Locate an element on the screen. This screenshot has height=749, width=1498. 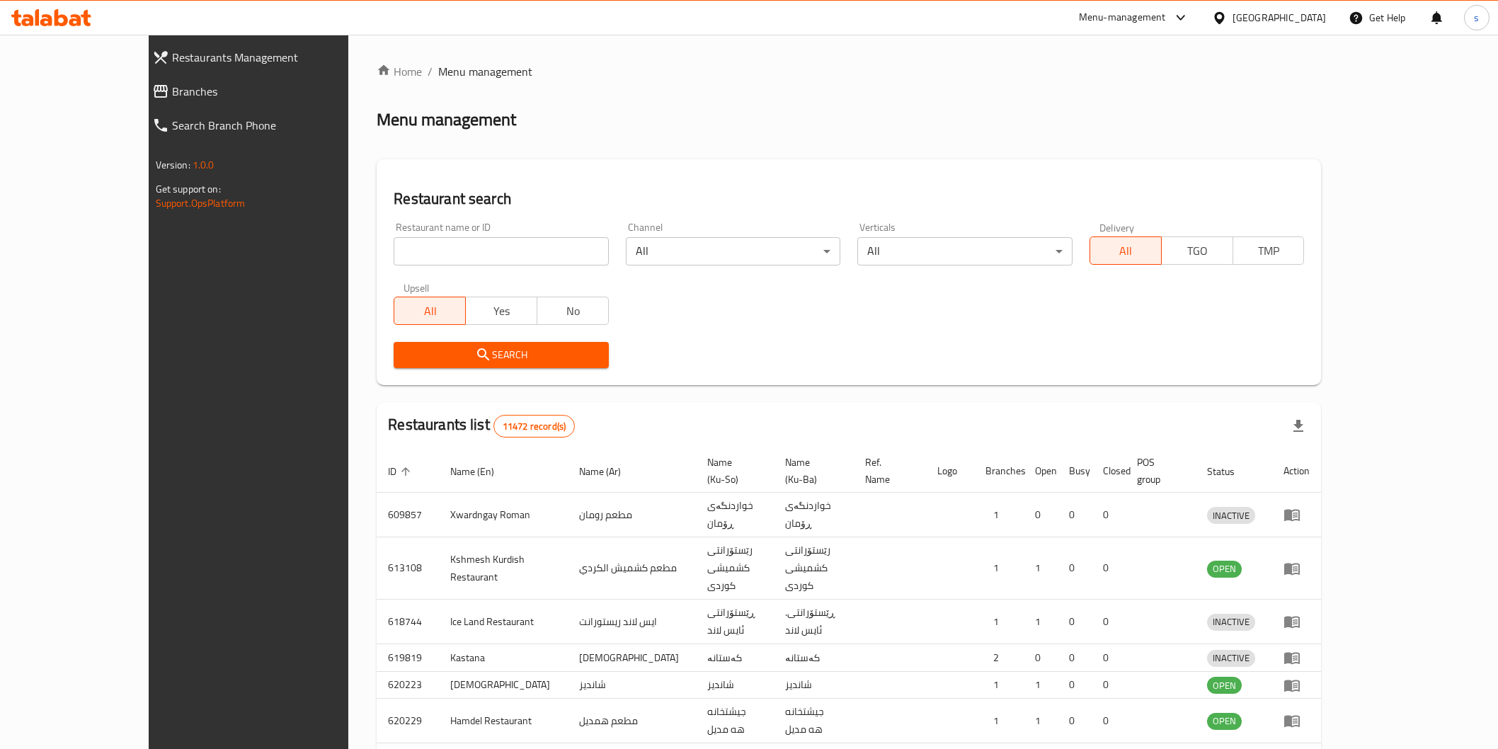
div: Menu-management is located at coordinates (1122, 18).